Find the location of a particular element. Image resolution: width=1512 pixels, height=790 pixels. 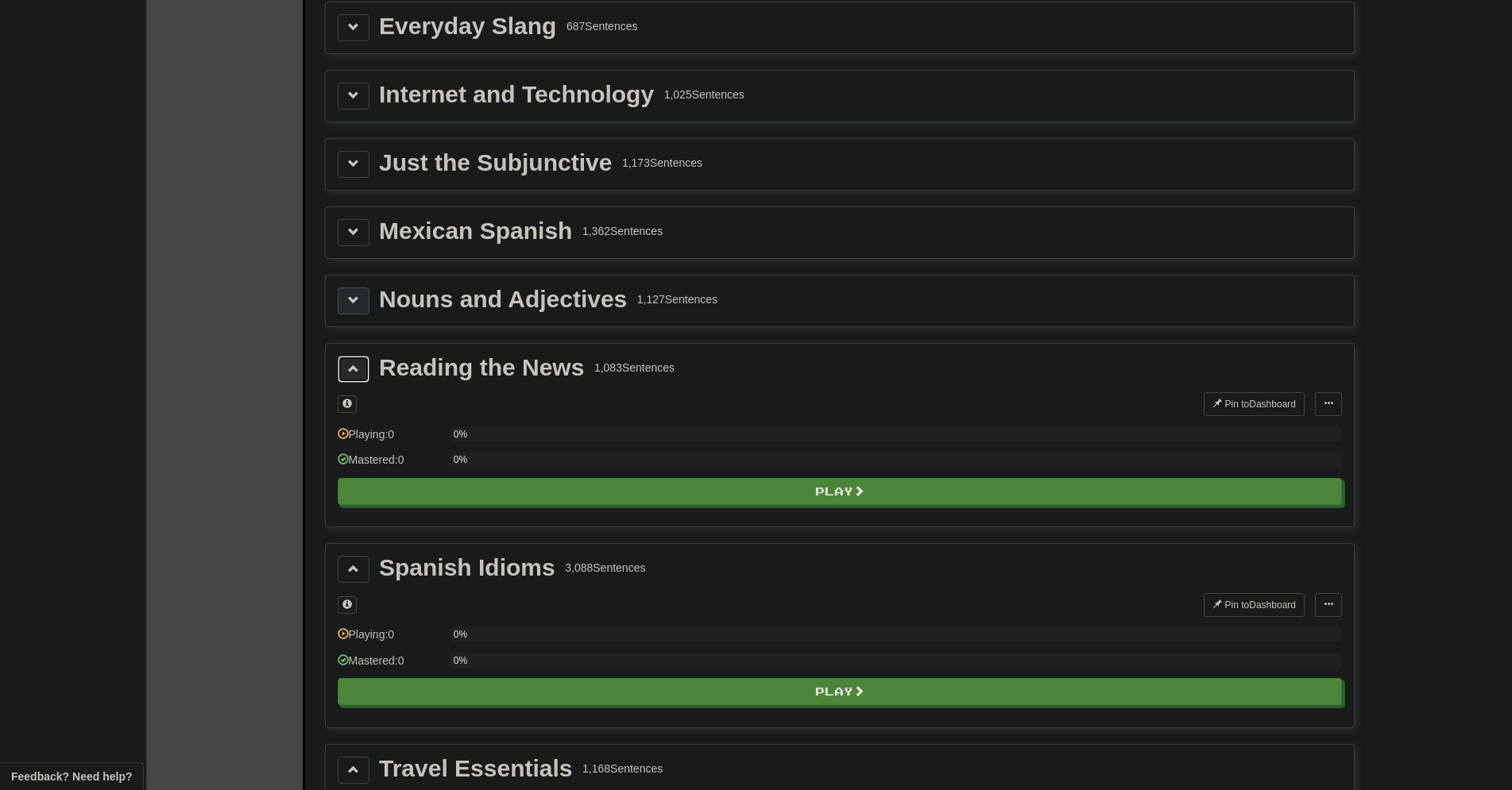

div: 3,088 Sentences is located at coordinates (605, 568).